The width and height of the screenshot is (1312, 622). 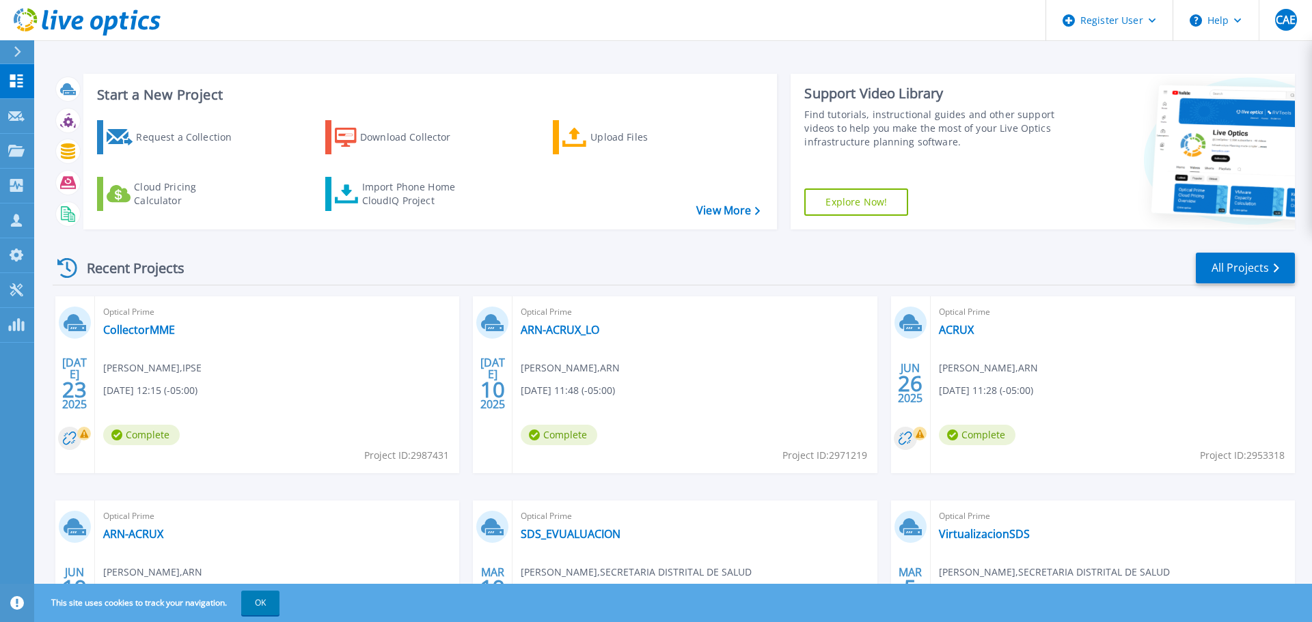 What do you see at coordinates (1245, 268) in the screenshot?
I see `a: All Projects` at bounding box center [1245, 268].